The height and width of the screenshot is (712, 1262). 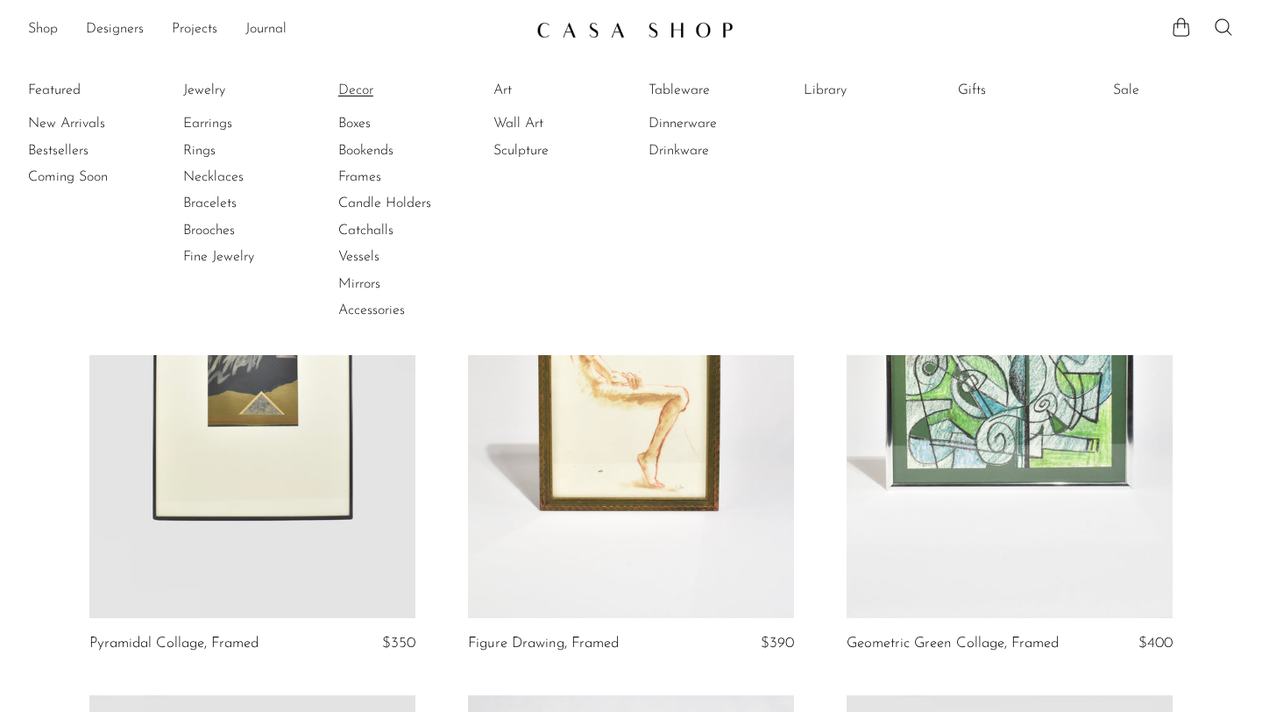 I want to click on a: Art, so click(x=559, y=90).